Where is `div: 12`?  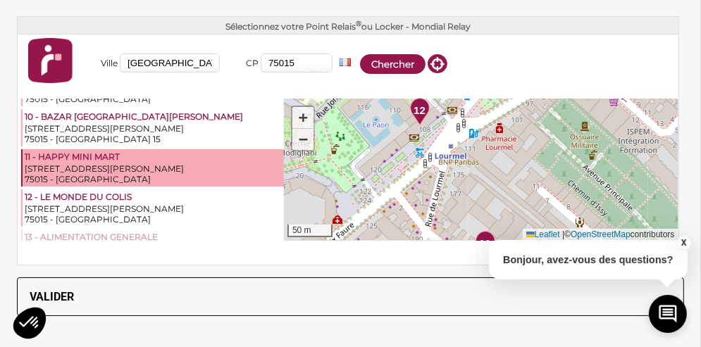 div: 12 is located at coordinates (419, 113).